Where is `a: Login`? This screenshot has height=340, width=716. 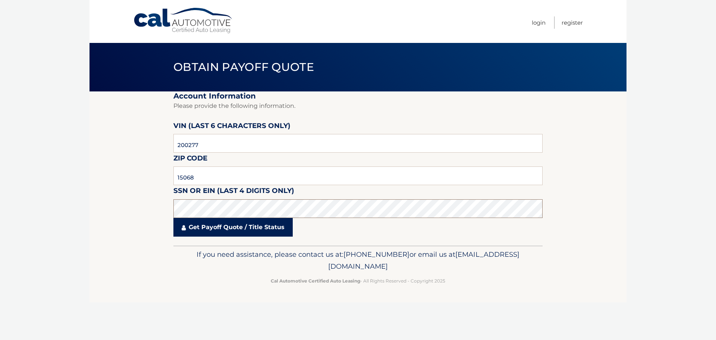 a: Login is located at coordinates (539, 22).